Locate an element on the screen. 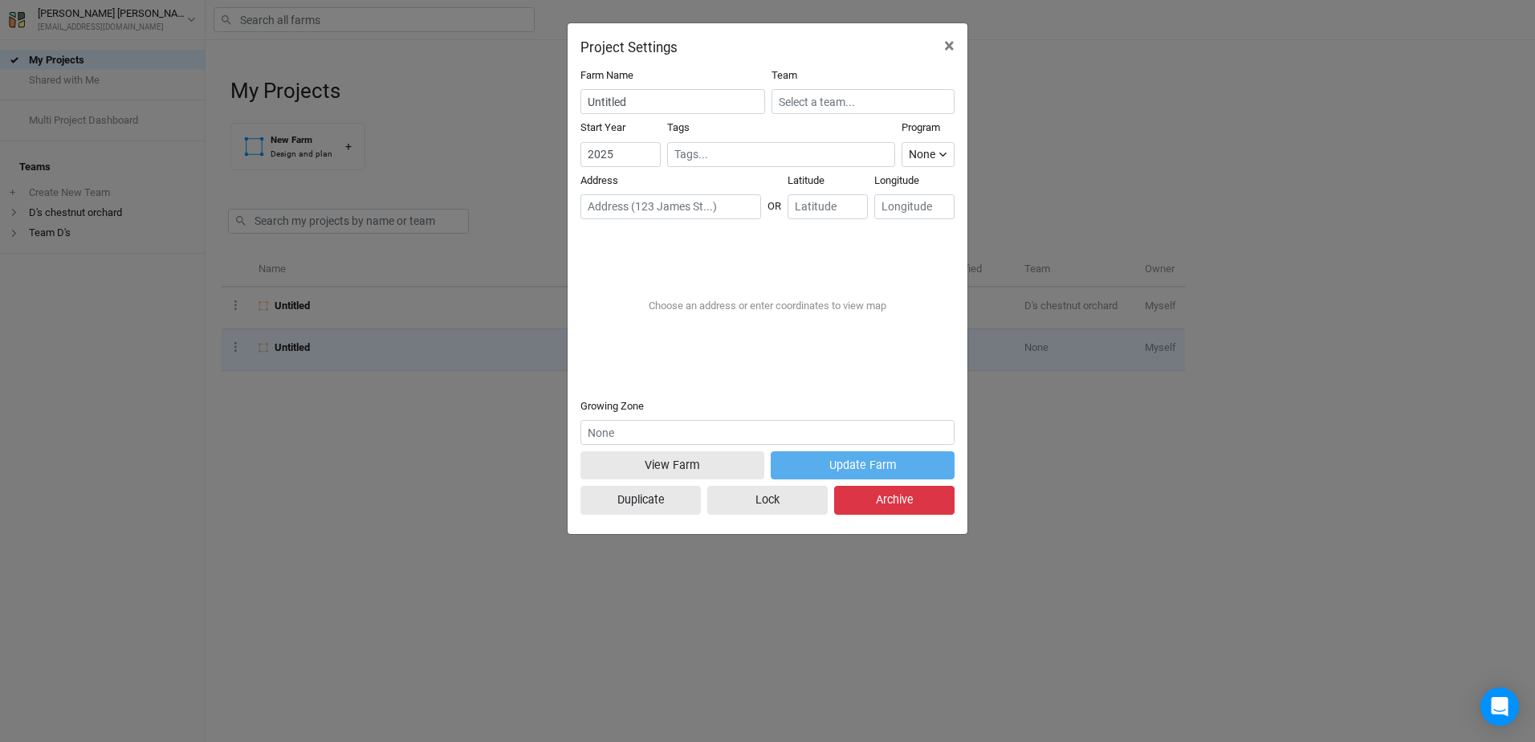  div: Open Intercom Messenger is located at coordinates (1500, 707).